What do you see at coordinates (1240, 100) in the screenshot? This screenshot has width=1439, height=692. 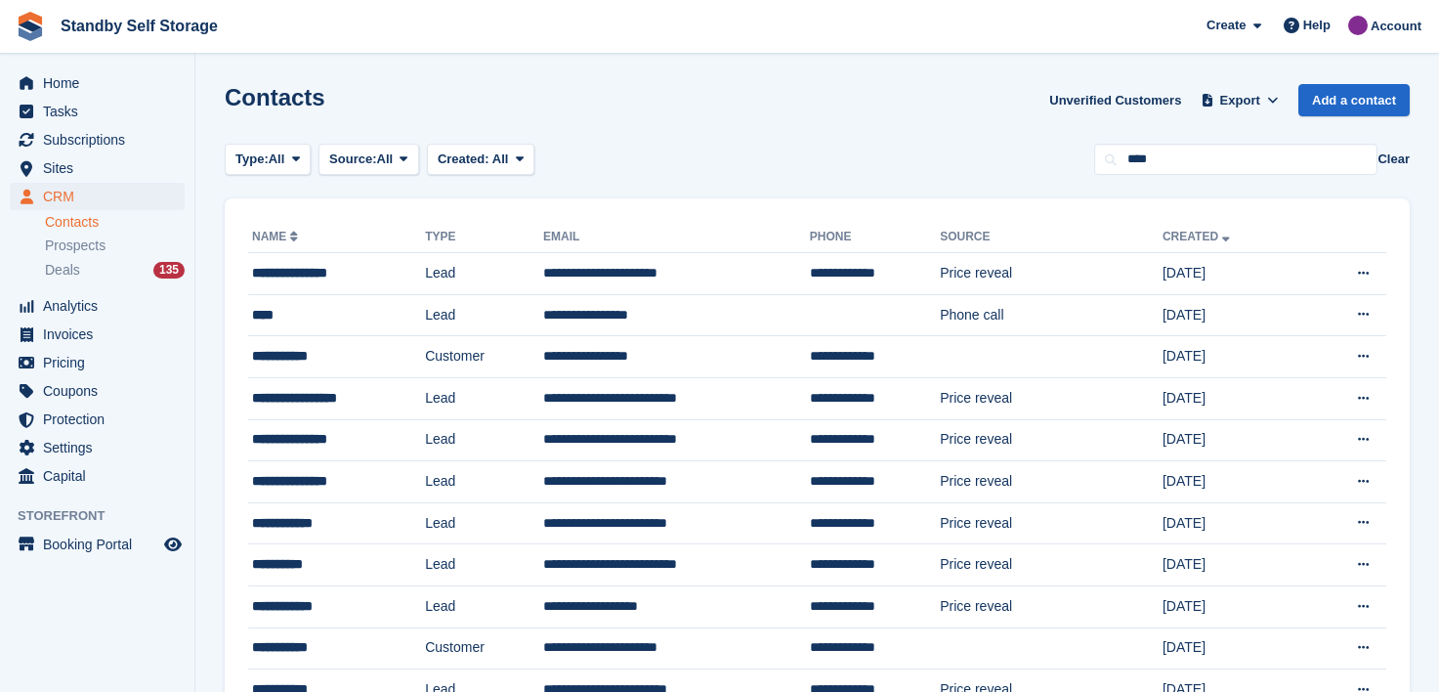 I see `button: Export` at bounding box center [1240, 100].